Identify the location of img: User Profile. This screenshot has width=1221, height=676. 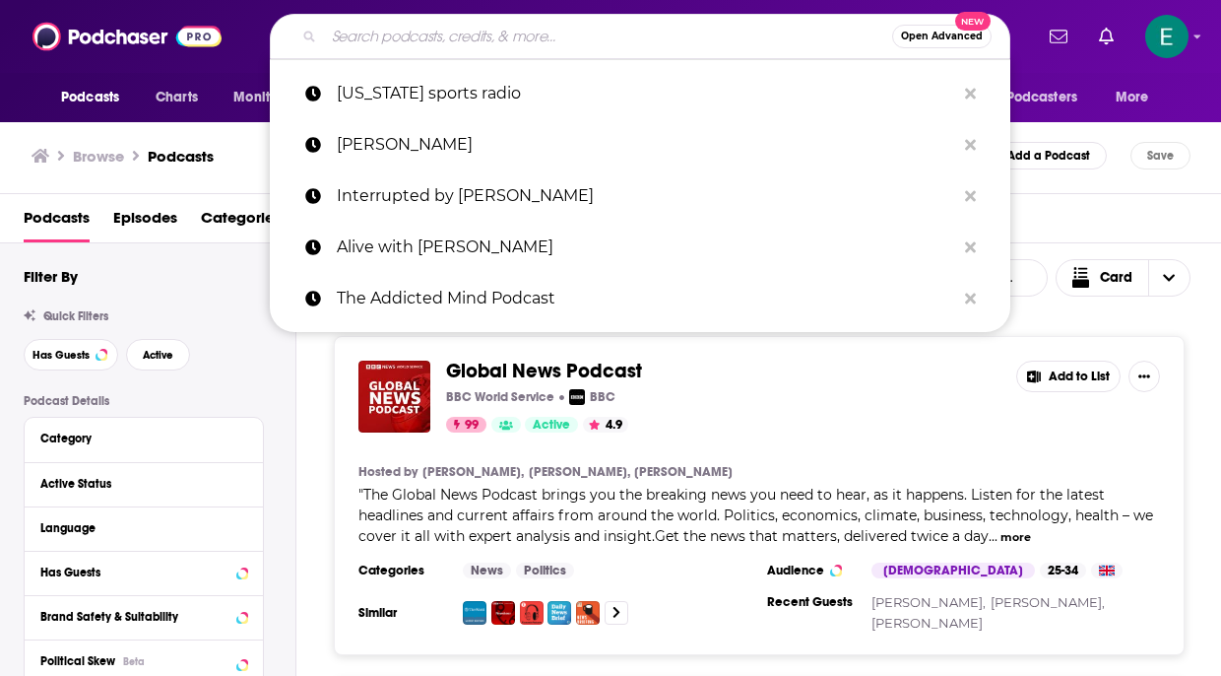
(1167, 36).